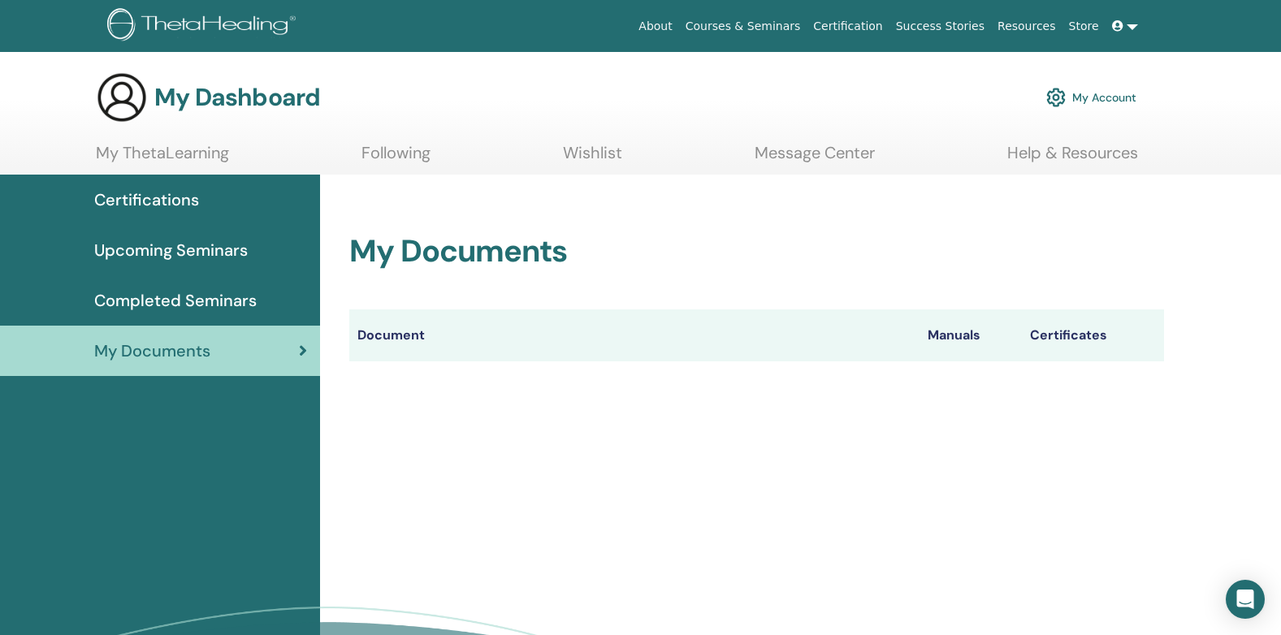  What do you see at coordinates (970, 335) in the screenshot?
I see `th: Manuals` at bounding box center [970, 335].